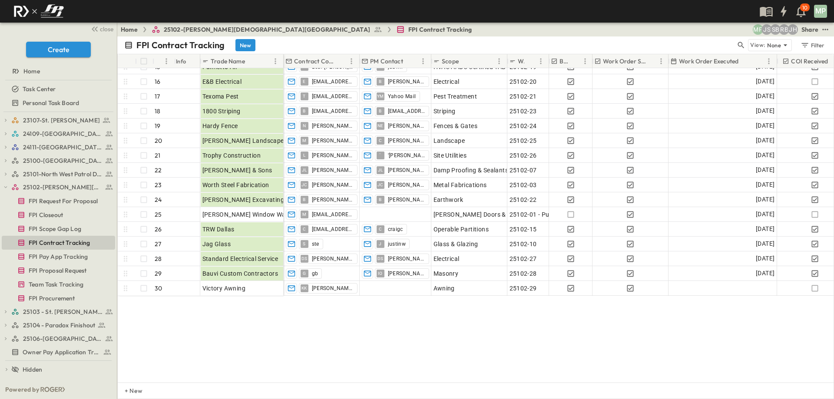  I want to click on span: Awning, so click(444, 288).